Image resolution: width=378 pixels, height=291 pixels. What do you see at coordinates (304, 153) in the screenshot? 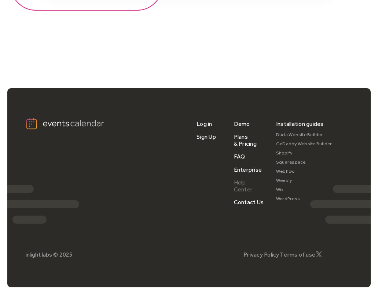
I see `a: Shopify` at bounding box center [304, 153].